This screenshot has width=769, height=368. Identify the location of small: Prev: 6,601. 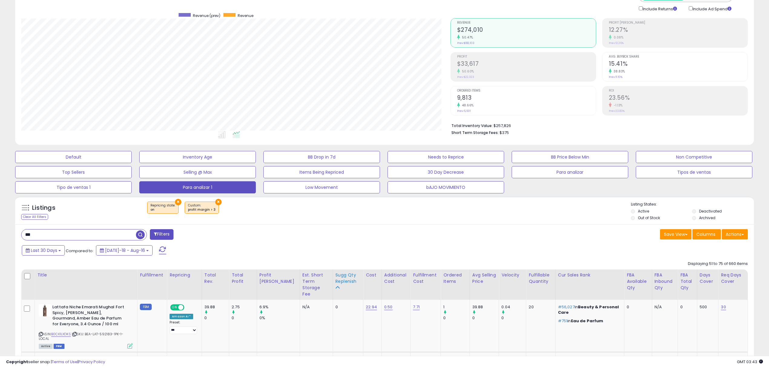
(464, 111).